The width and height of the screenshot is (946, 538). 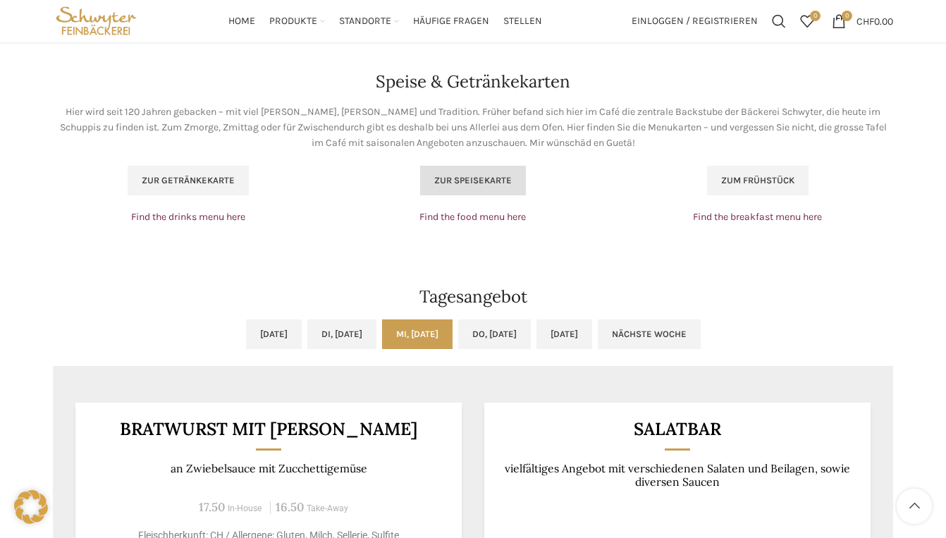 I want to click on a: Site logo, so click(x=96, y=20).